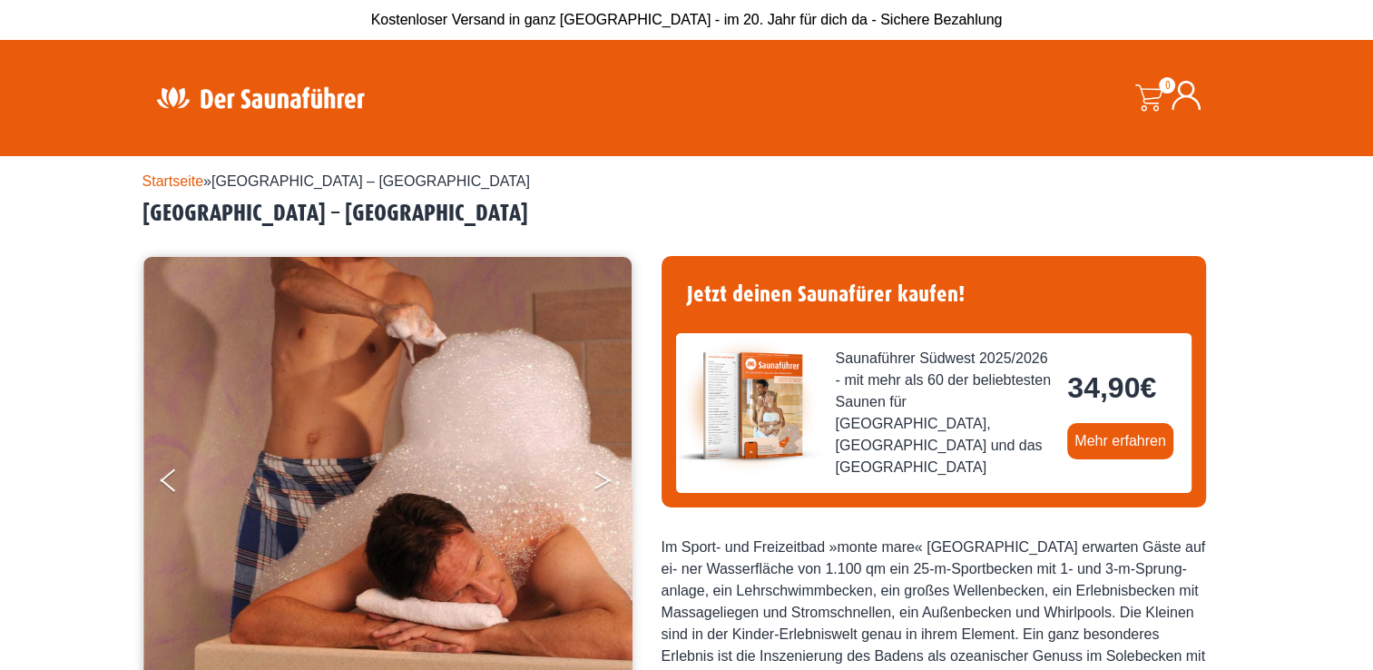 The height and width of the screenshot is (670, 1373). Describe the element at coordinates (749, 406) in the screenshot. I see `img: der-saunafuehrer-2025-suedwest.jpg` at that location.